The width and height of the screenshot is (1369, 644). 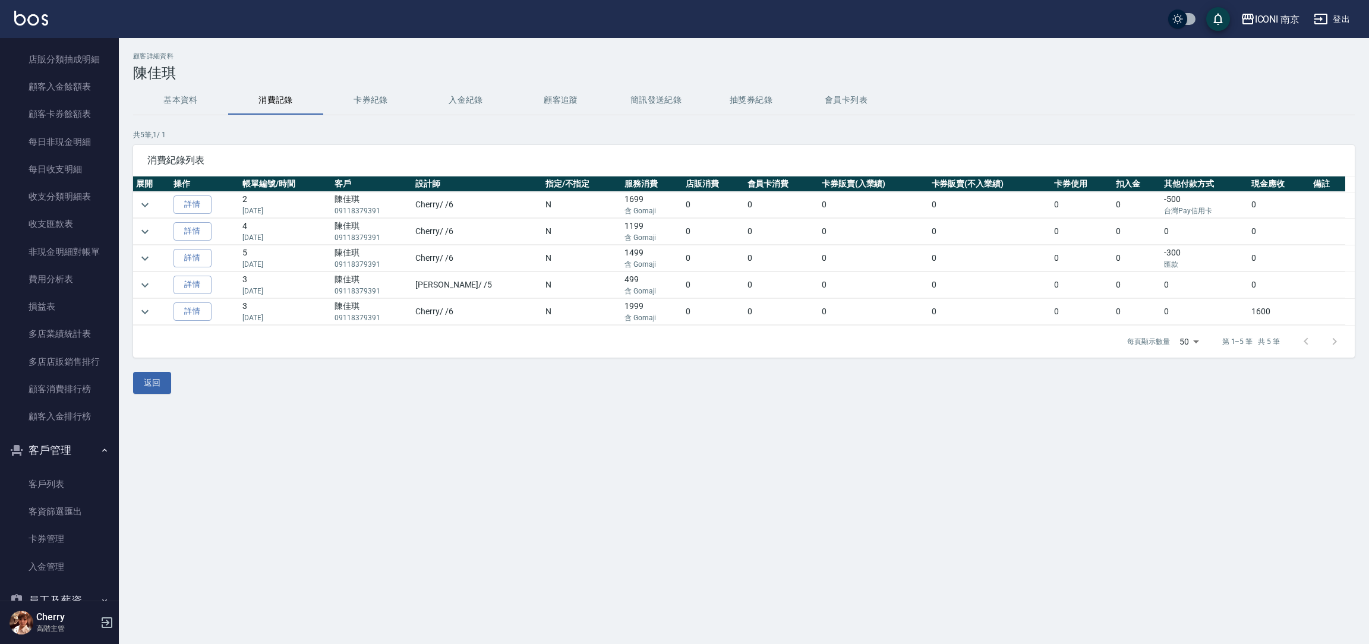 I want to click on p: 台灣Pay信用卡, so click(x=1204, y=211).